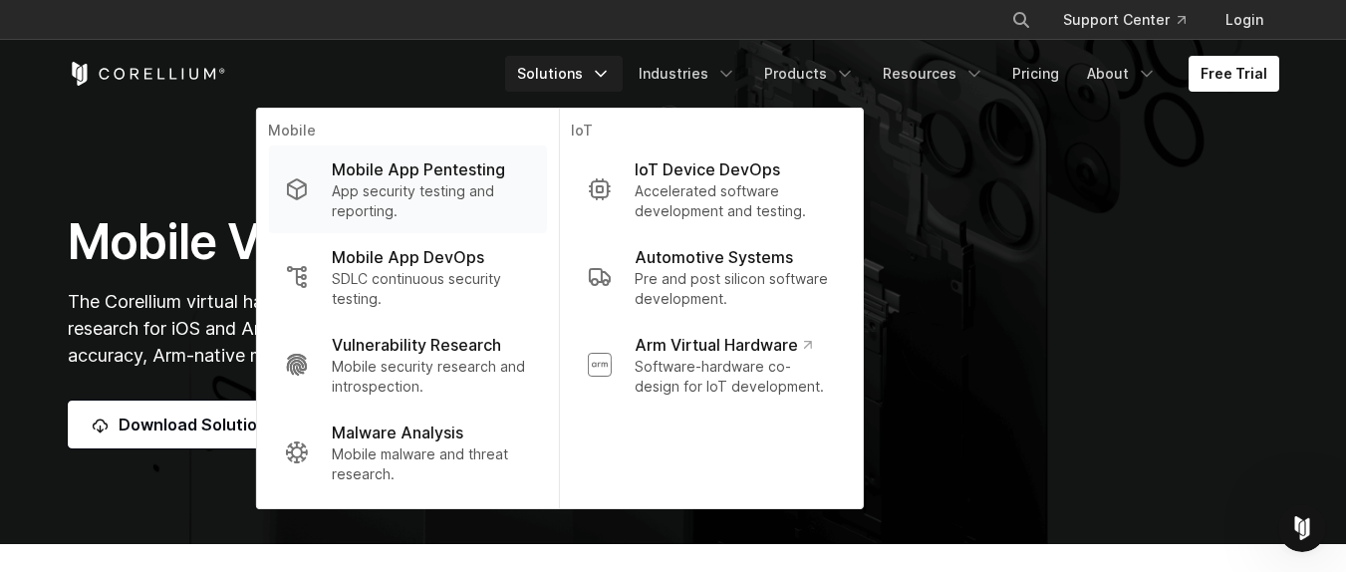  Describe the element at coordinates (430, 377) in the screenshot. I see `p: Mobile security research and introspection.` at that location.